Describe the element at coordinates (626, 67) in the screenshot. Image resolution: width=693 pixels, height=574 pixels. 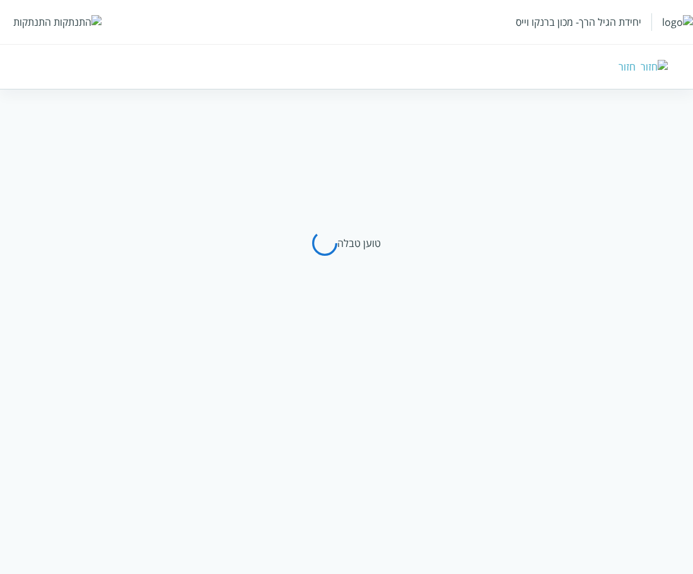
I see `div: חזור` at that location.